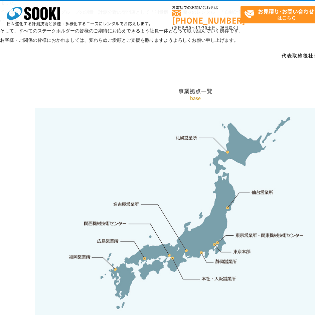  Describe the element at coordinates (218, 278) in the screenshot. I see `a: 本社・大阪営業所` at that location.